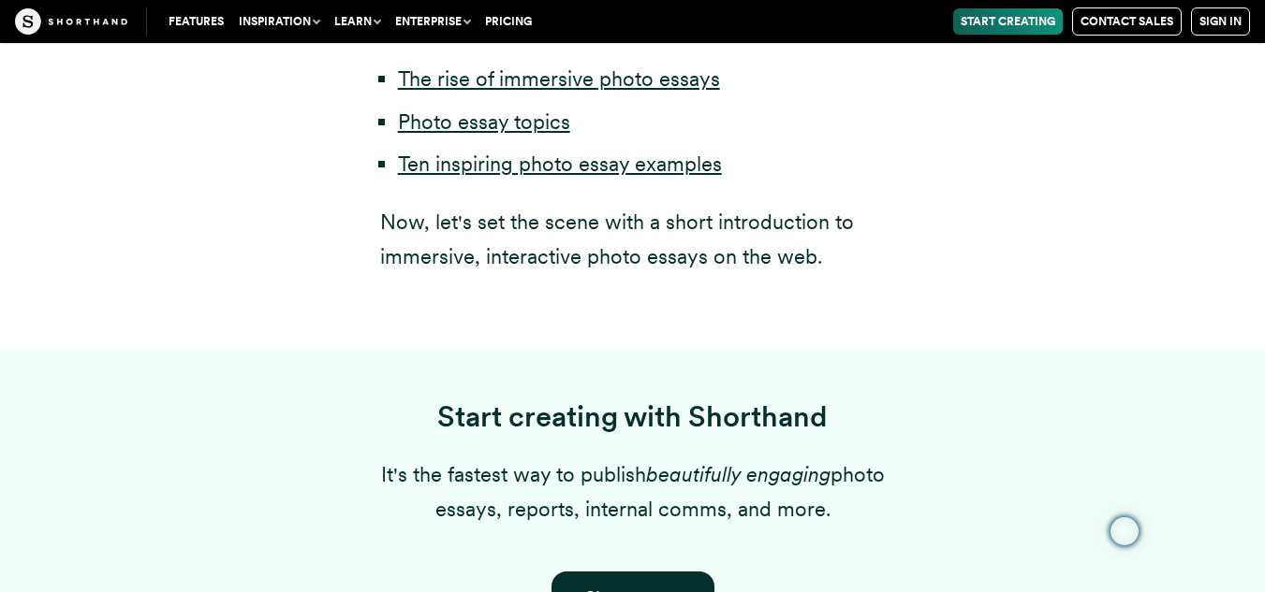 The height and width of the screenshot is (592, 1265). Describe the element at coordinates (357, 22) in the screenshot. I see `button: Learn` at that location.